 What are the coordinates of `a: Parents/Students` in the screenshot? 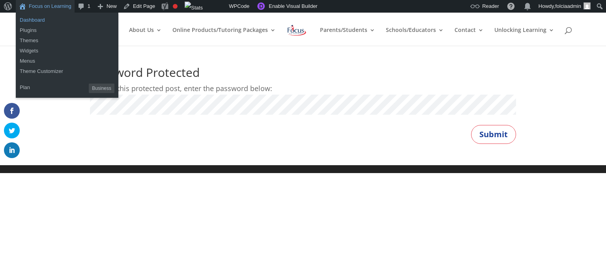 It's located at (348, 36).